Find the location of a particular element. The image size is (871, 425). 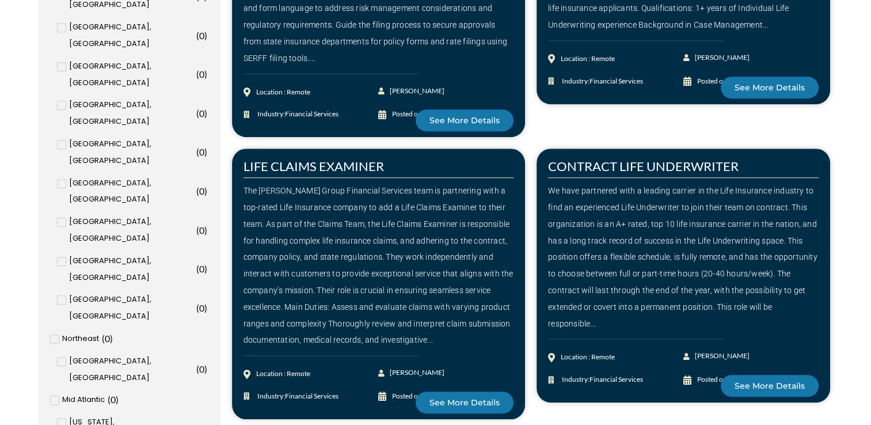

span: Mid Atlantic is located at coordinates (83, 400).